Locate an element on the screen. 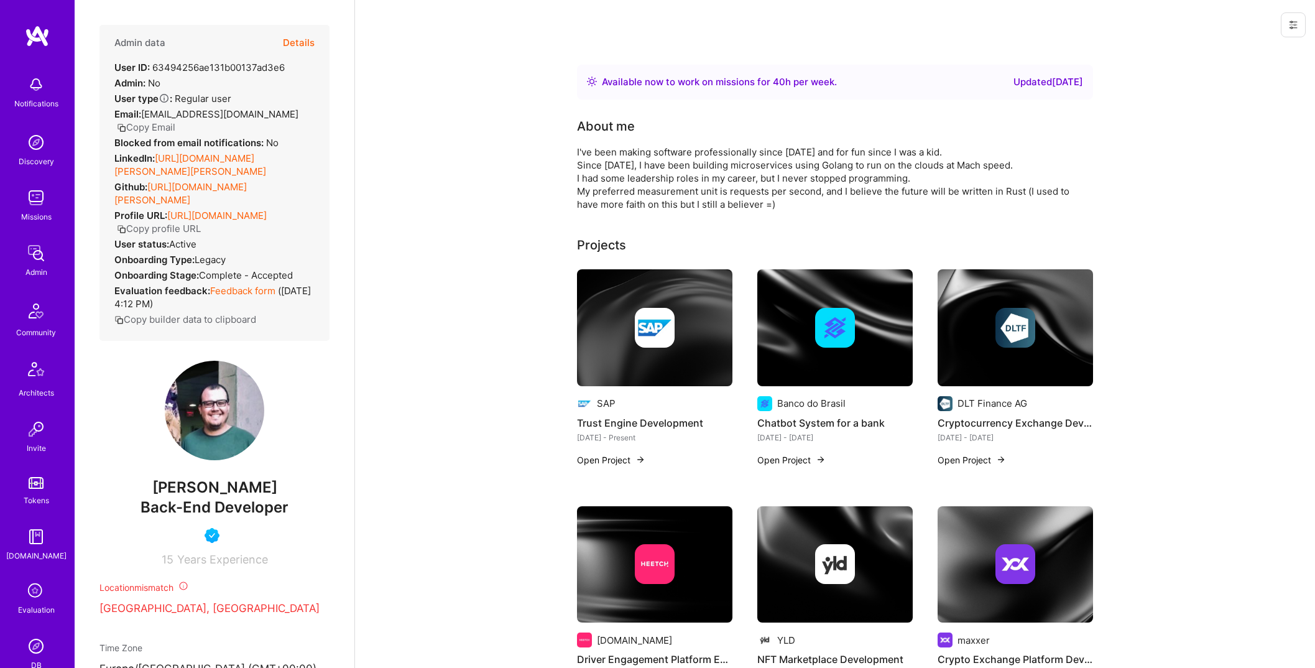 This screenshot has height=668, width=1315. i: Help is located at coordinates (164, 98).